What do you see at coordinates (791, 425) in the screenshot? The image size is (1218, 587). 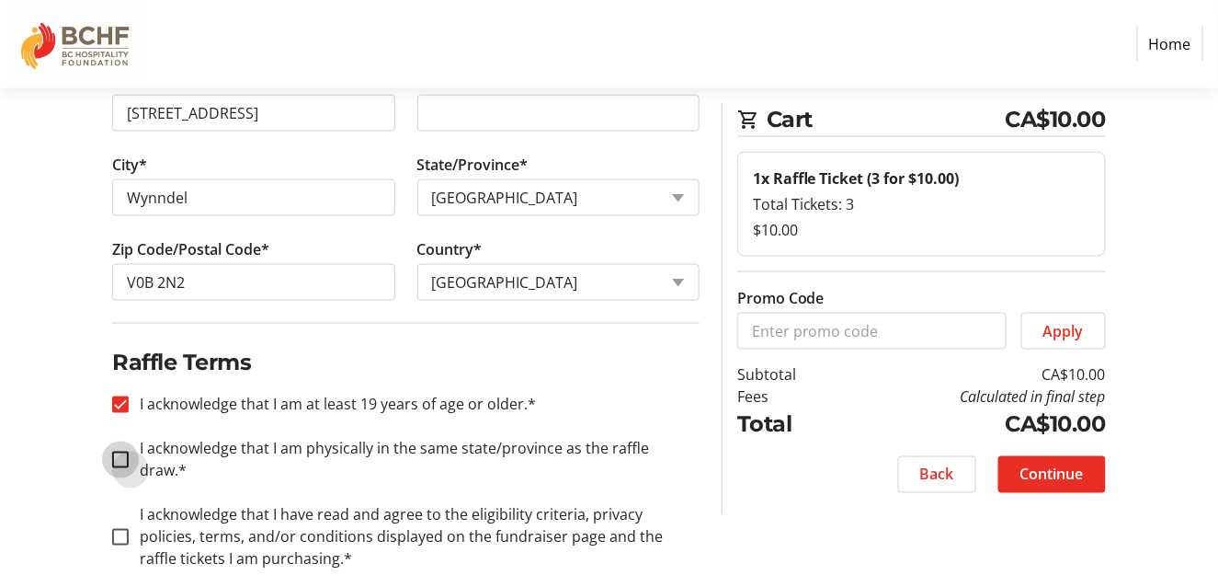 I see `td: Total` at bounding box center [791, 425].